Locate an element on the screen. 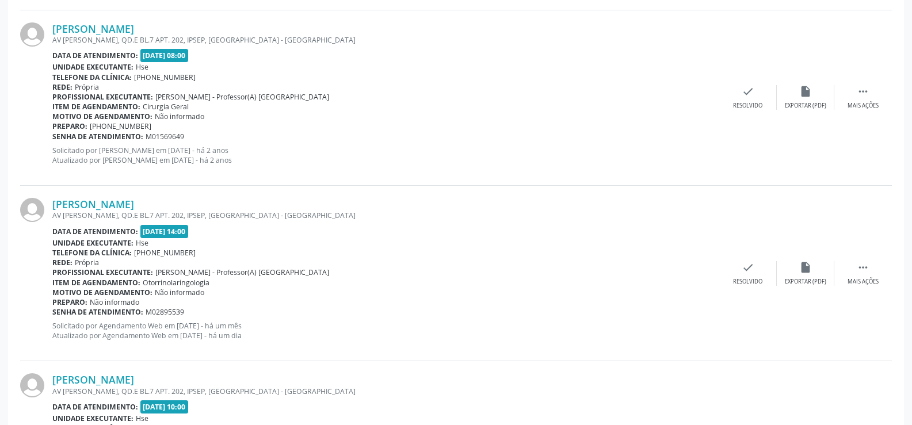 The height and width of the screenshot is (425, 912). span: M02895539 is located at coordinates (165, 312).